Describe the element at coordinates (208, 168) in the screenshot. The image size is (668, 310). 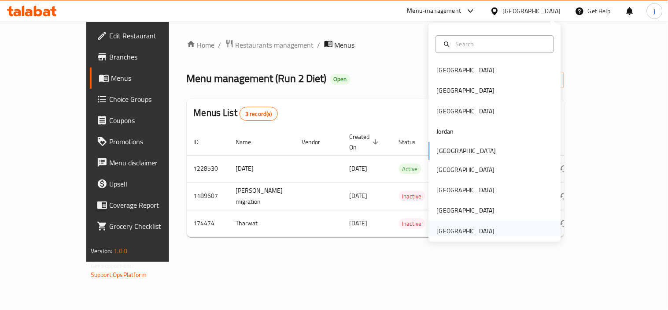
I see `td: 1228530` at that location.